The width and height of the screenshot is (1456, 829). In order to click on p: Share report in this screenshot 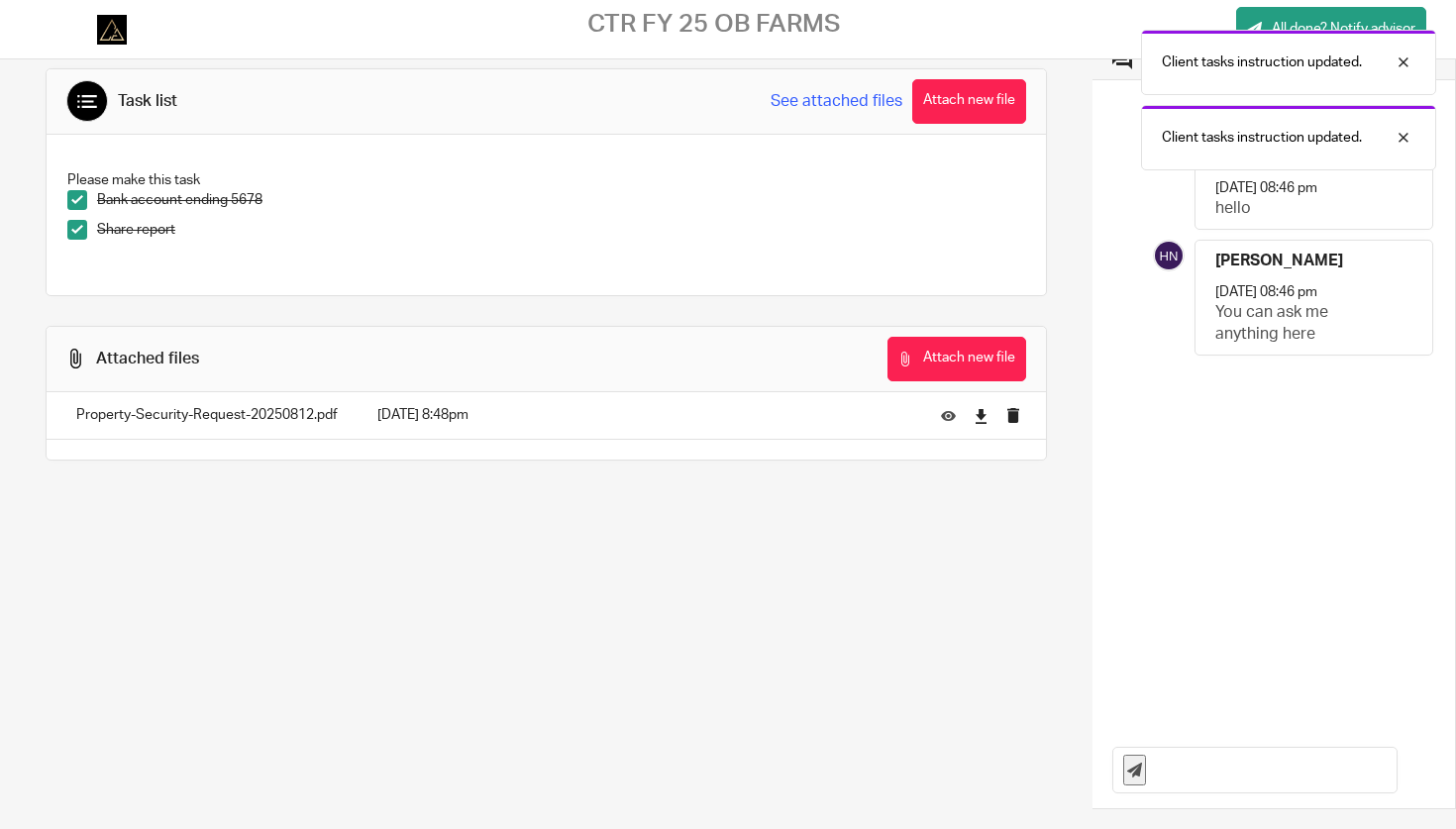, I will do `click(561, 230)`.